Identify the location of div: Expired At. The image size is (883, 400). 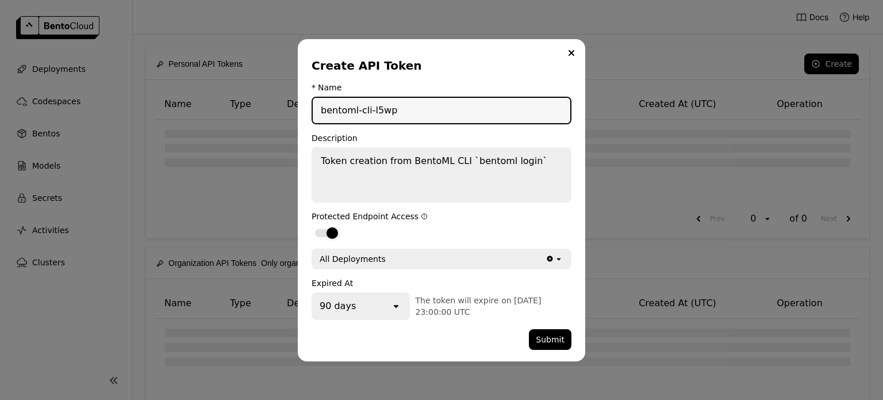
(442, 283).